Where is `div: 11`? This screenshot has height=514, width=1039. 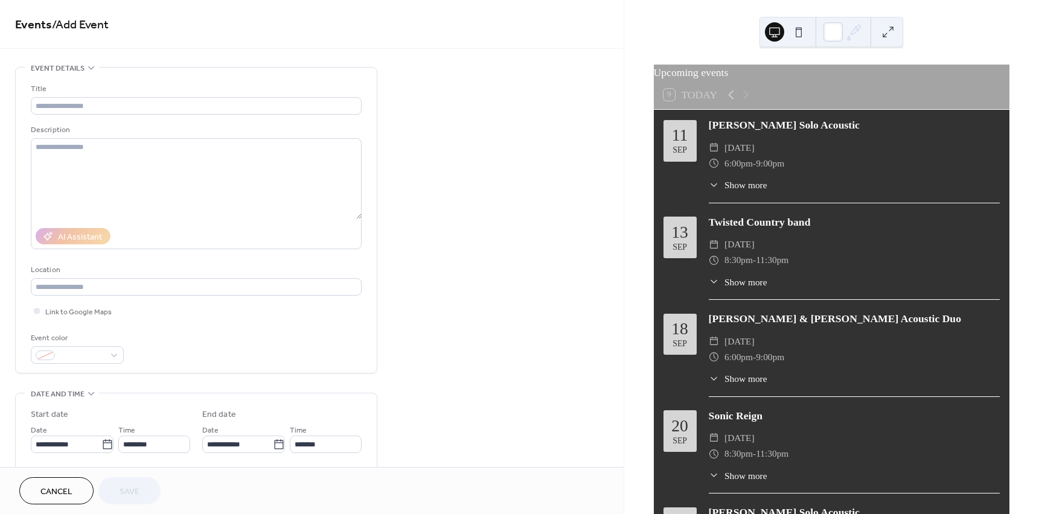 div: 11 is located at coordinates (680, 135).